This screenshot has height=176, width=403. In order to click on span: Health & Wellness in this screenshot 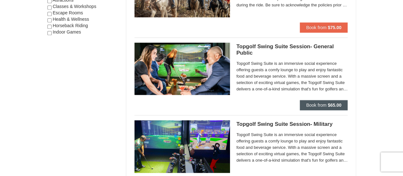, I will do `click(71, 19)`.